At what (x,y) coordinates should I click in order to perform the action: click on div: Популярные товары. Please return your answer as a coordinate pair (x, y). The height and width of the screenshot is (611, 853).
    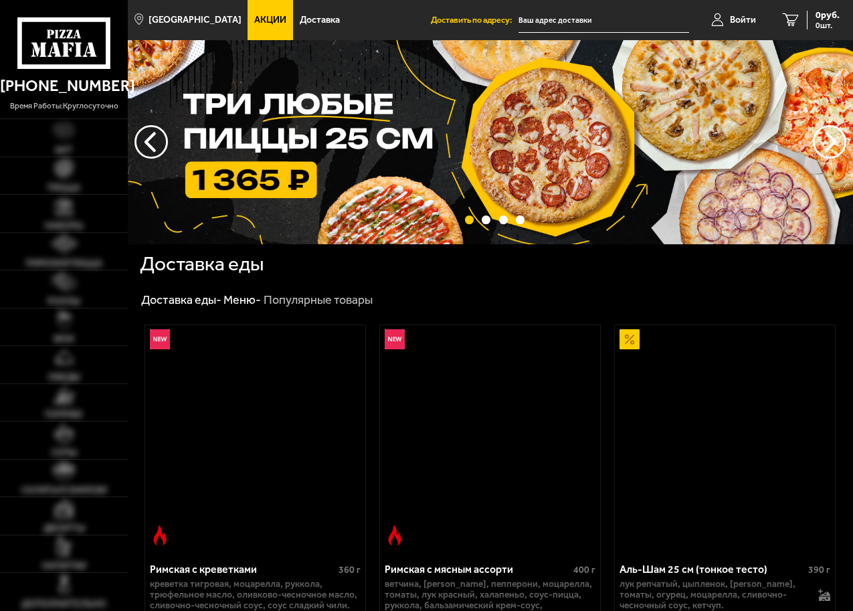
    Looking at the image, I should click on (318, 300).